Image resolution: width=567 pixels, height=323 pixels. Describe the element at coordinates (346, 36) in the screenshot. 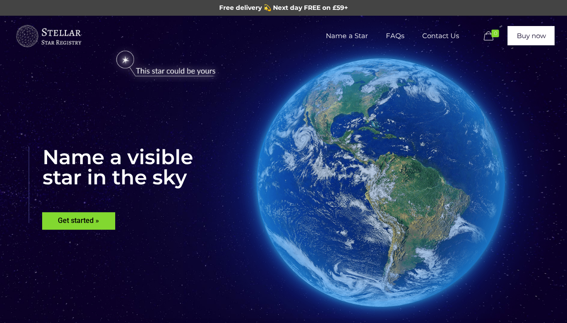

I see `span: Name a Star` at that location.